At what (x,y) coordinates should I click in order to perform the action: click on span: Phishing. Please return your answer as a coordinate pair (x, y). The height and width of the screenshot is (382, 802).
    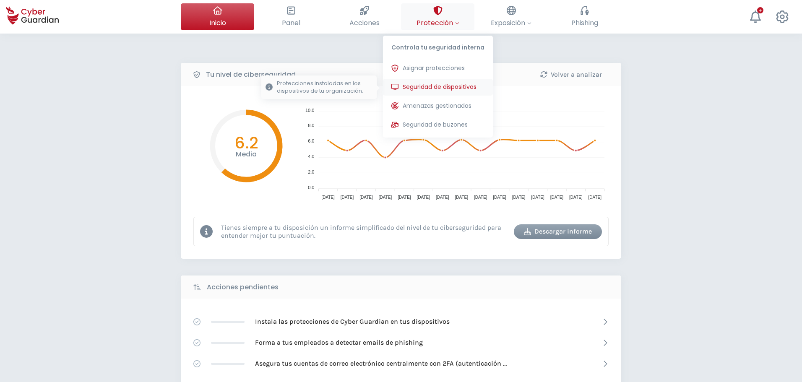
    Looking at the image, I should click on (585, 23).